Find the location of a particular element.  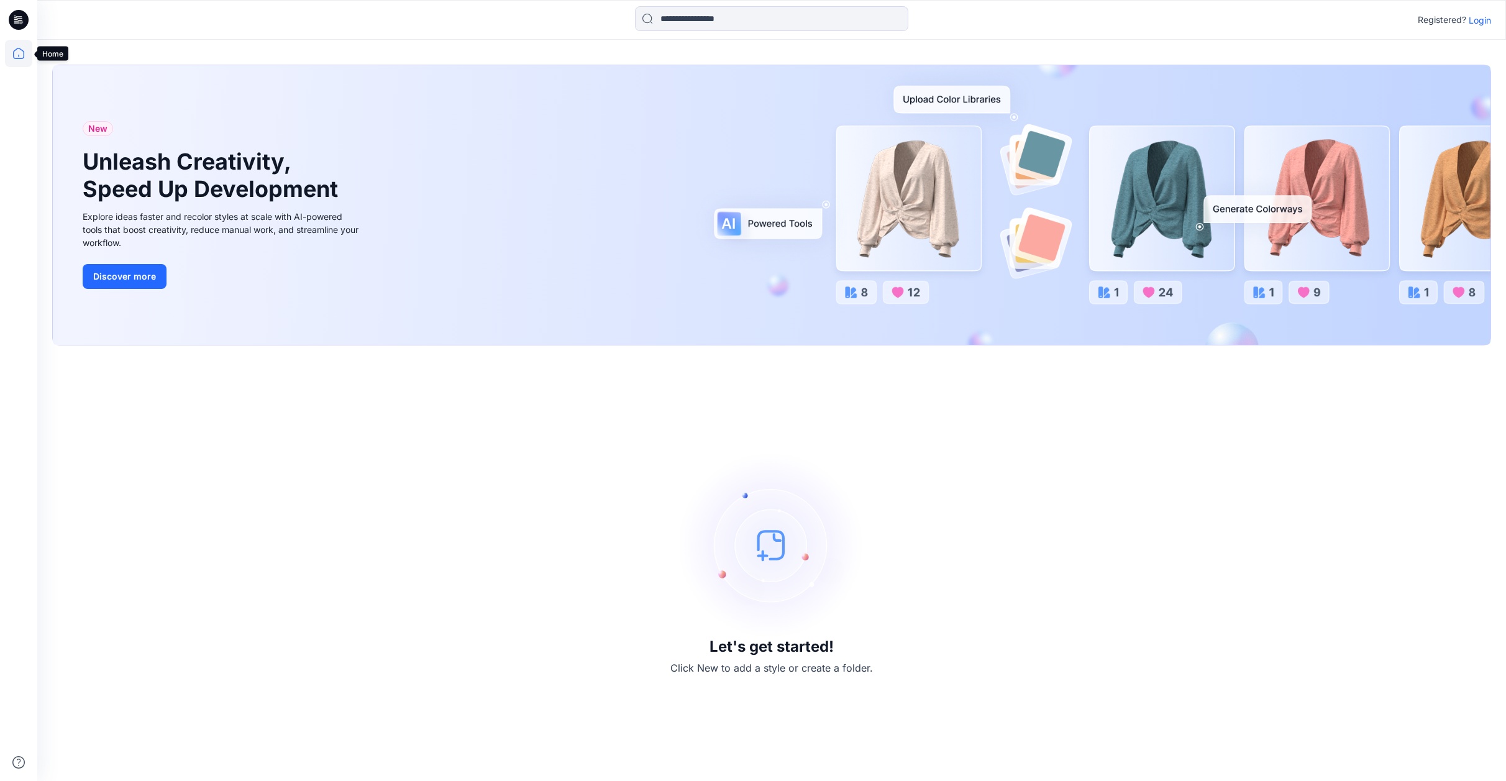

button: Discover more is located at coordinates (124, 276).